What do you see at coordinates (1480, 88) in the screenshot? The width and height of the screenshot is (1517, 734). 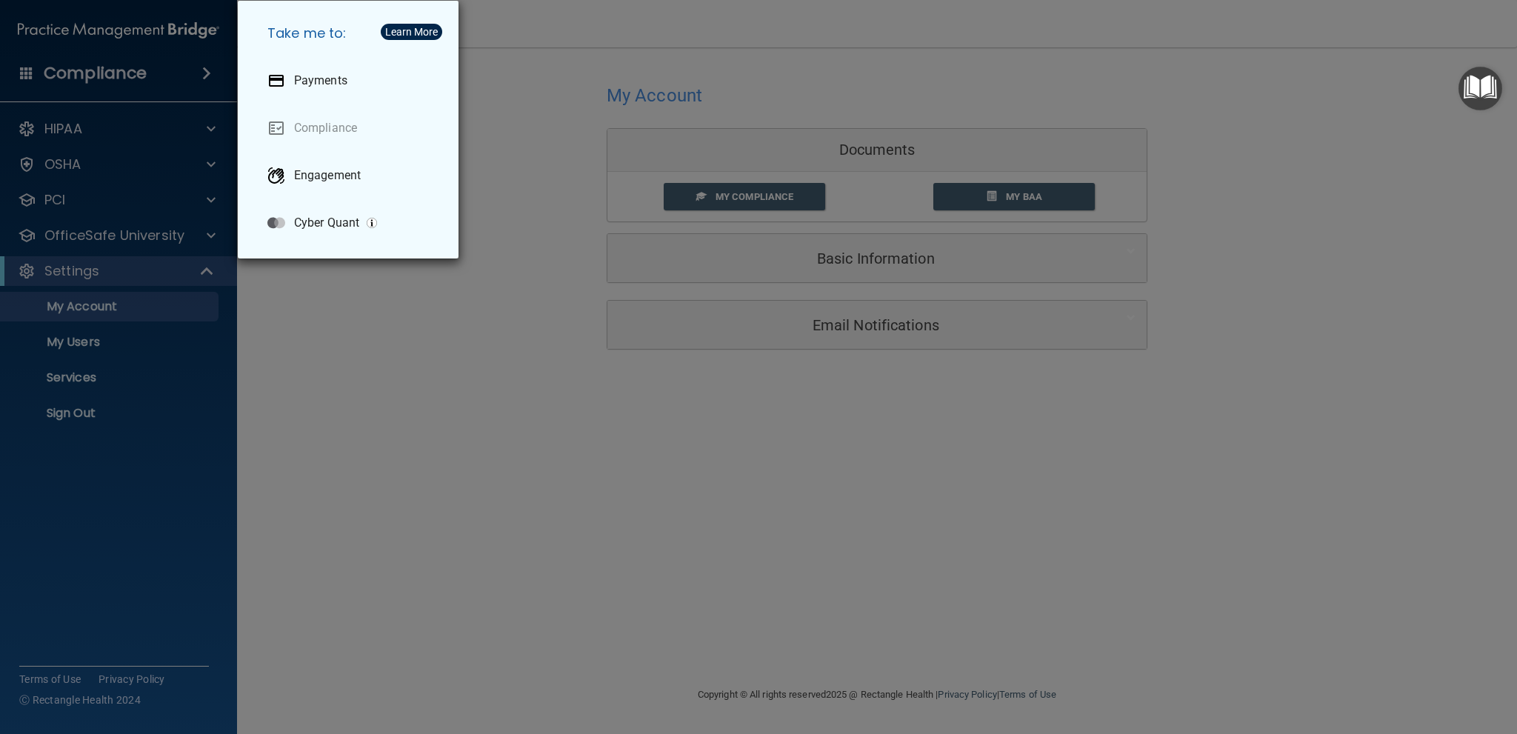 I see `button: Open Resource Center` at bounding box center [1480, 88].